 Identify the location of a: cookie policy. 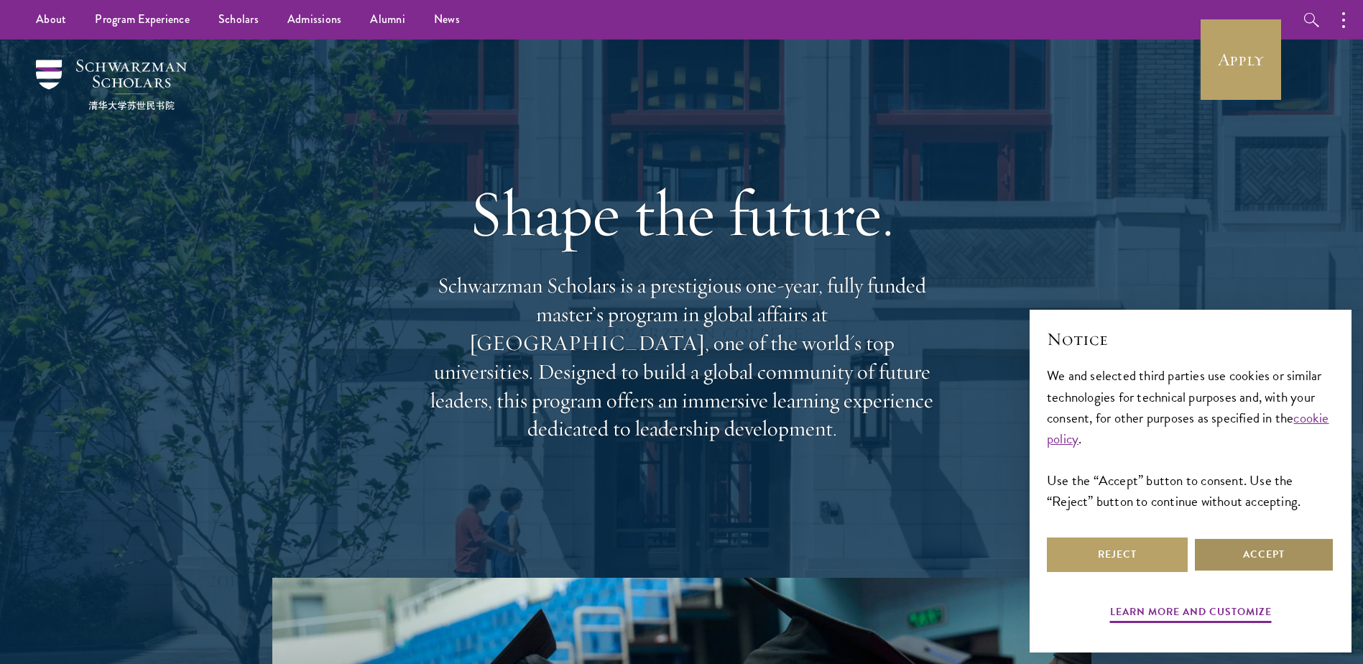
(1188, 428).